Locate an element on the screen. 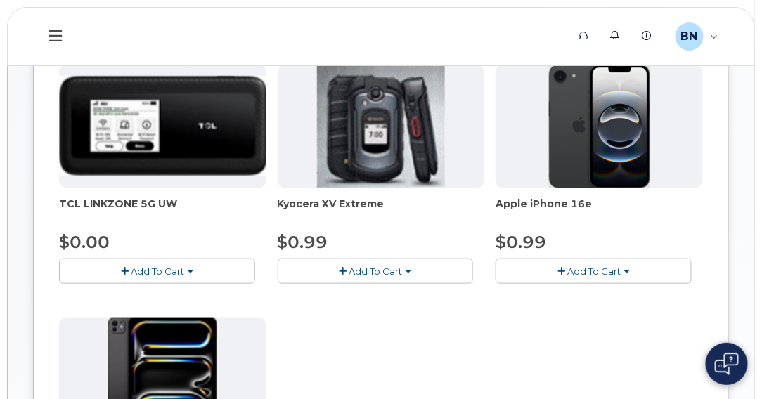 This screenshot has width=762, height=399. div: TCL LINKZONE 5G UW is located at coordinates (162, 211).